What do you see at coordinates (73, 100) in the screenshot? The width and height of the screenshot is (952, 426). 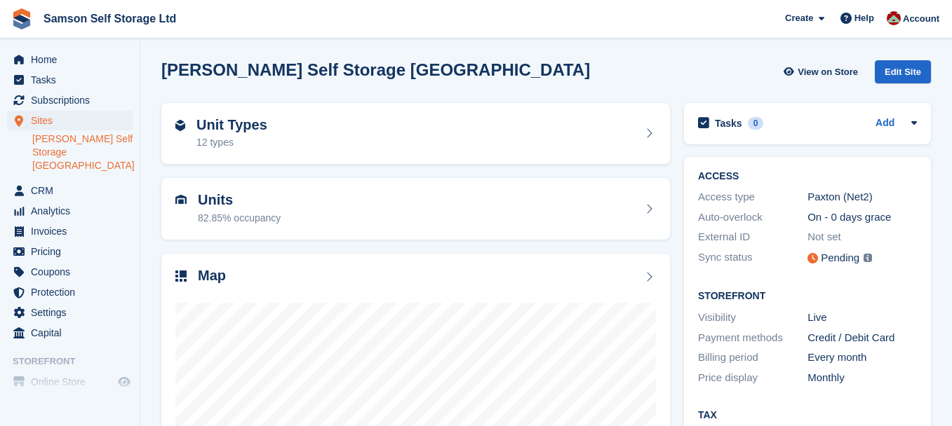 I see `span: Subscriptions` at bounding box center [73, 100].